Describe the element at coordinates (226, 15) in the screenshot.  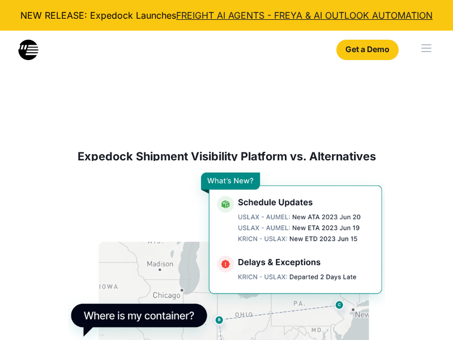
I see `div: NEW RELEASE: Expedock Launches` at that location.